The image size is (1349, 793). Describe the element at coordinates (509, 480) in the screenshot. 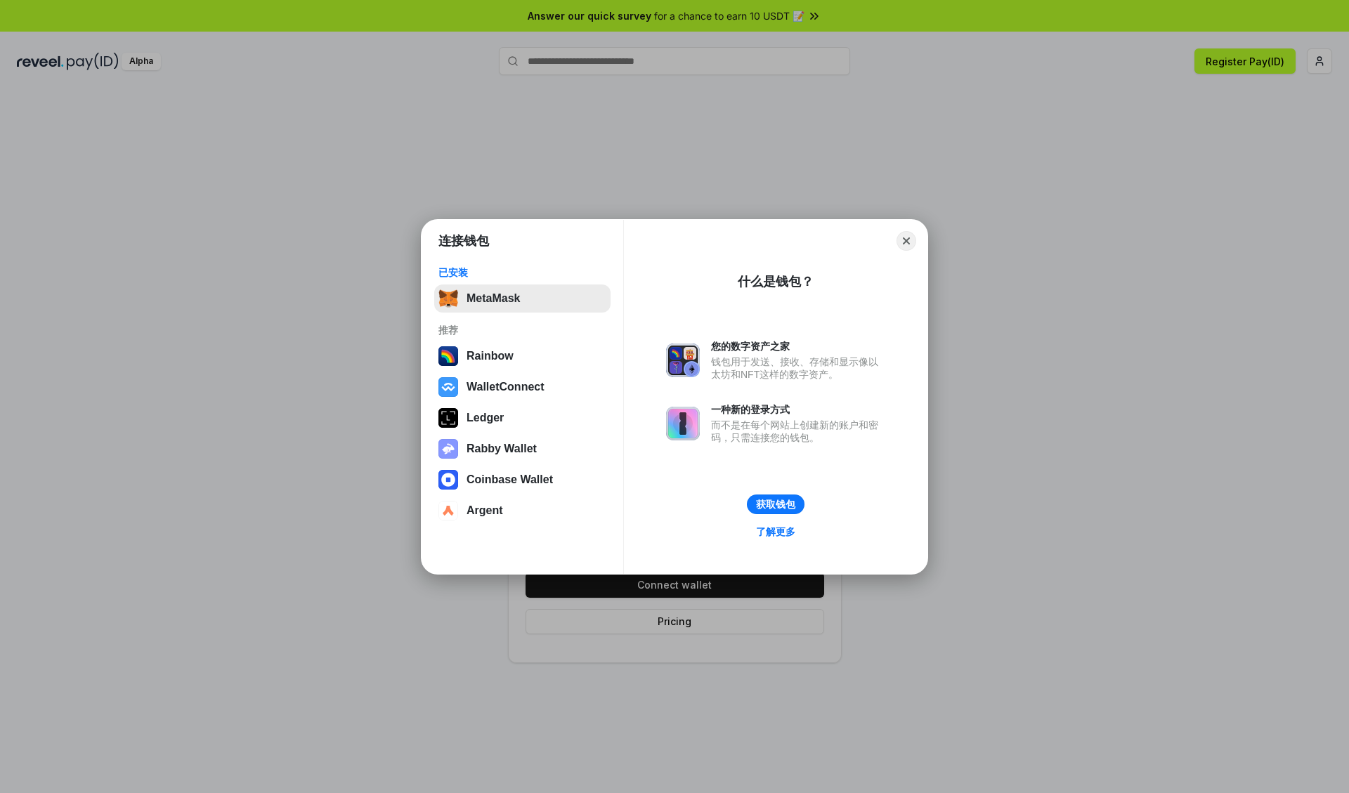

I see `div: Coinbase Wallet` at that location.